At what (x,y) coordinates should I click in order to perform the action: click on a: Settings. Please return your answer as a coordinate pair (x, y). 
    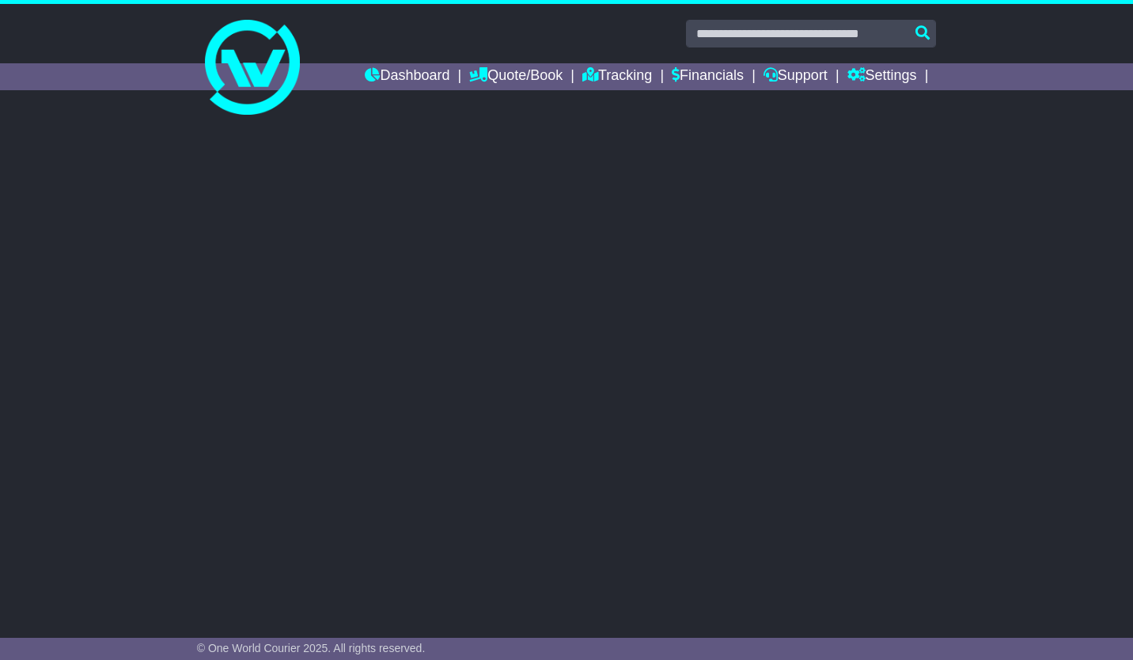
    Looking at the image, I should click on (882, 77).